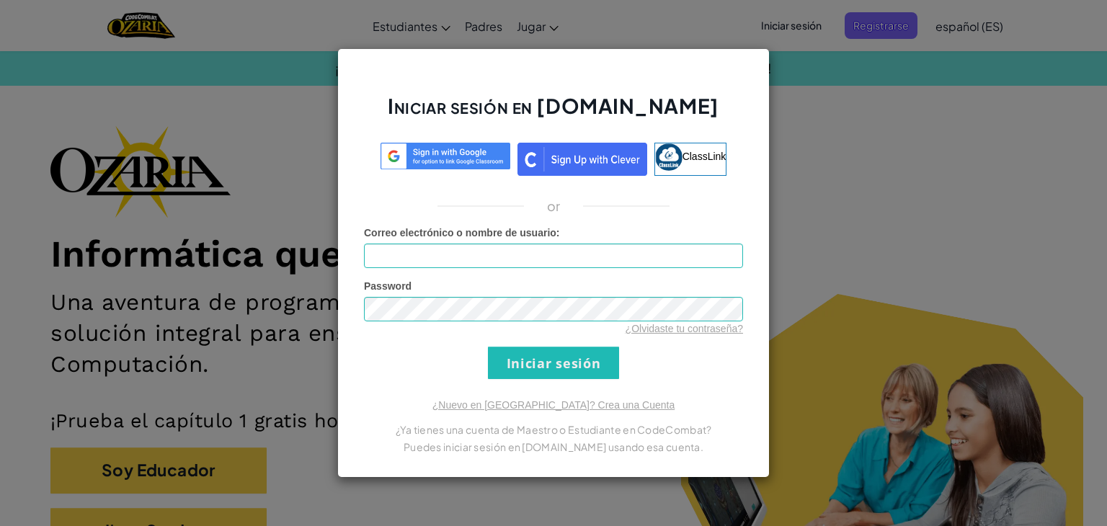  What do you see at coordinates (388, 286) in the screenshot?
I see `span: Password` at bounding box center [388, 286].